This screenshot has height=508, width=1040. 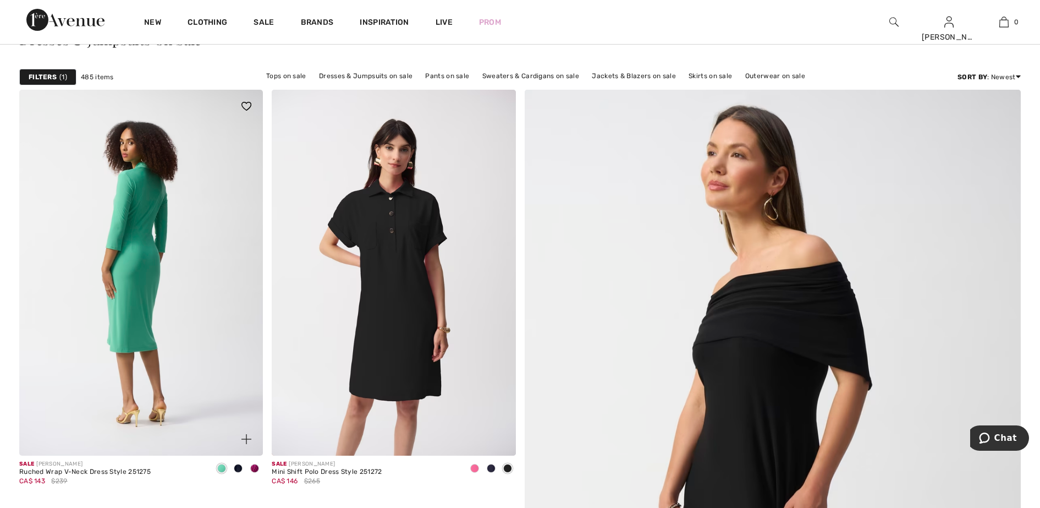 I want to click on a: Live, so click(x=444, y=22).